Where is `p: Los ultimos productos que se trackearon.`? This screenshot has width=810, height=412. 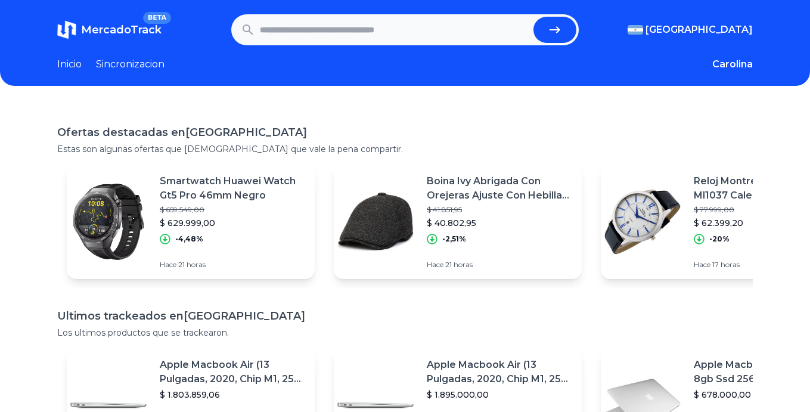
p: Los ultimos productos que se trackearon. is located at coordinates (405, 332).